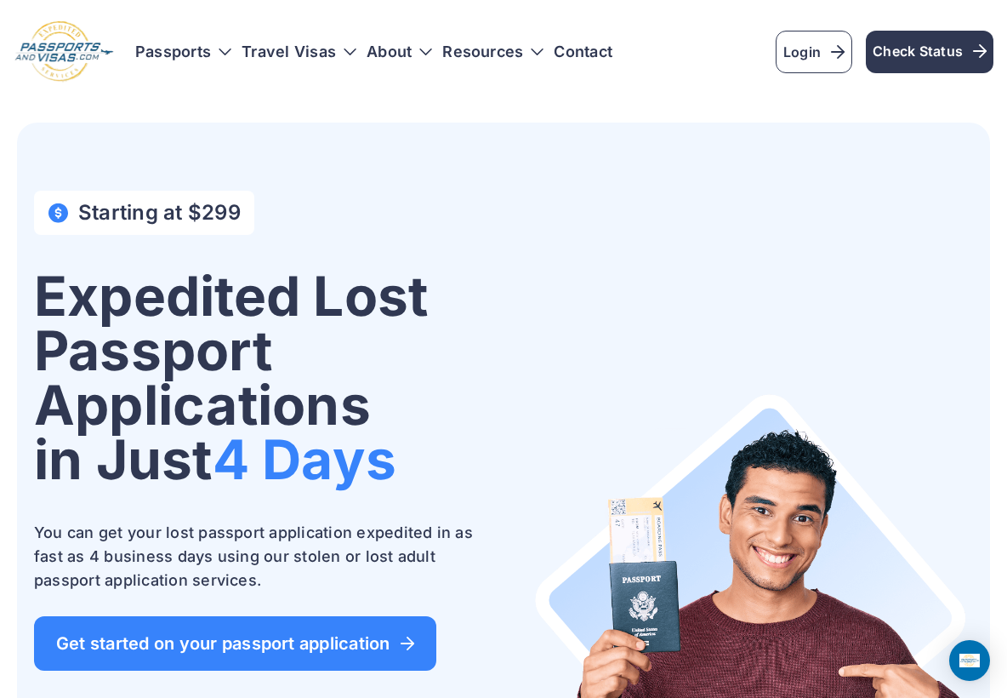  I want to click on h3: Passports, so click(183, 52).